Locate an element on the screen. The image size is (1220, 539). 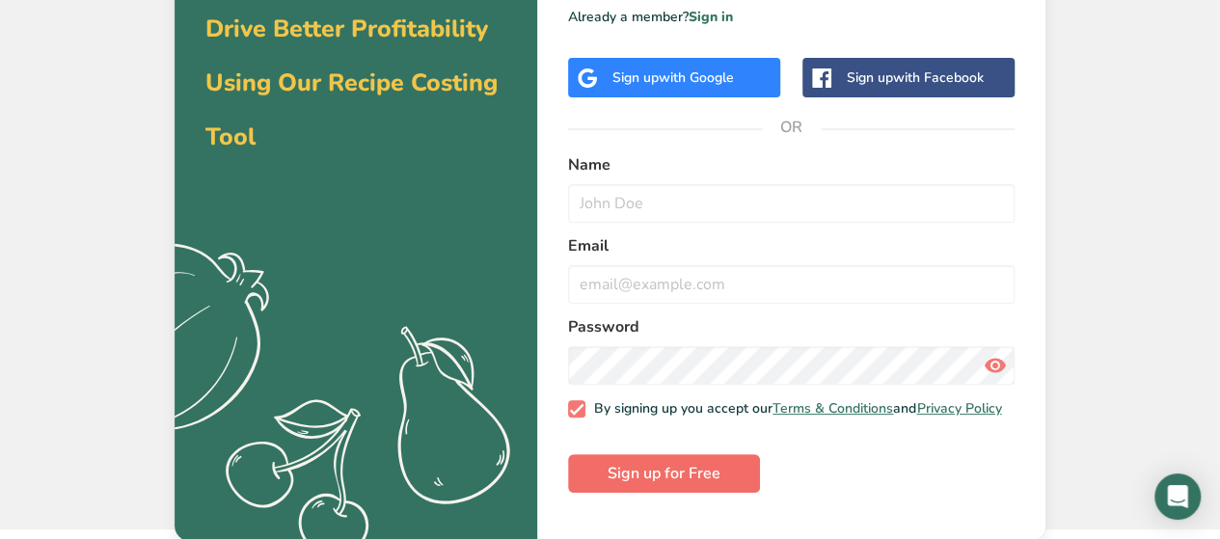
input: email@example.com is located at coordinates (791, 285).